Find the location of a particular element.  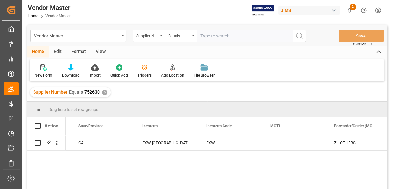

span: Supplier Number is located at coordinates (50, 92).